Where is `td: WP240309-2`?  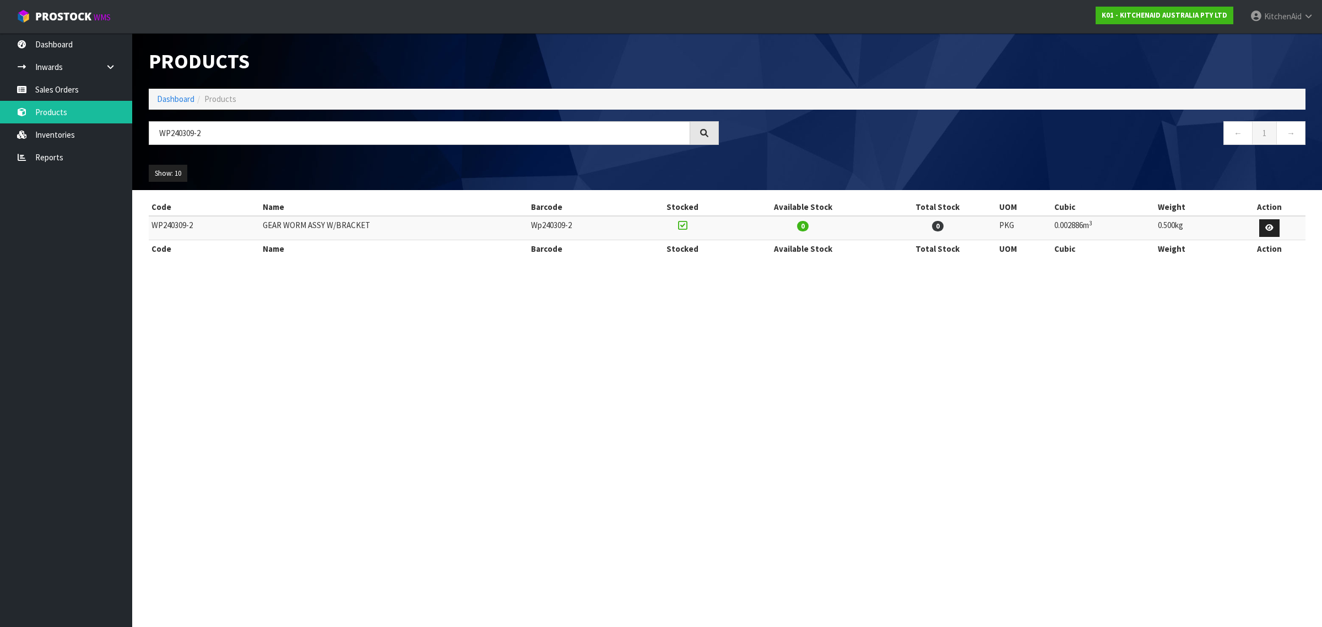 td: WP240309-2 is located at coordinates (204, 228).